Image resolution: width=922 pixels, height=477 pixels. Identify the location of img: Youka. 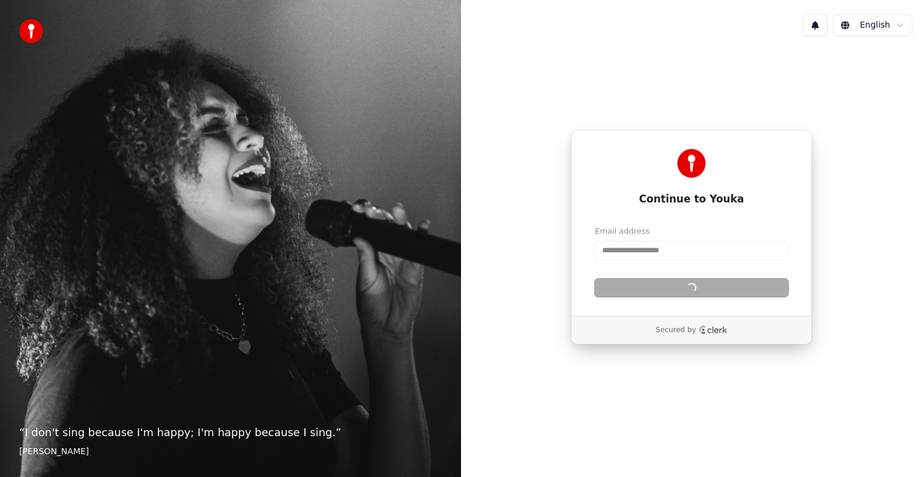
(692, 163).